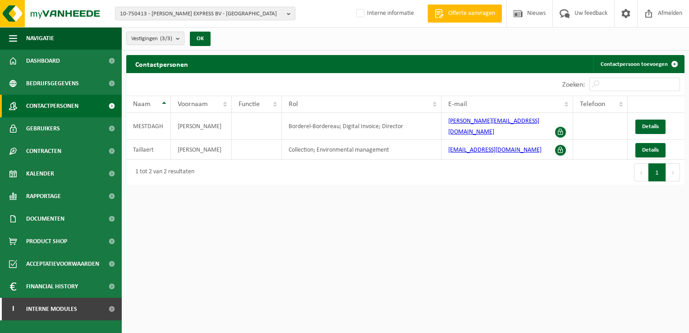 The width and height of the screenshot is (689, 333). I want to click on span: Bedrijfsgegevens, so click(52, 83).